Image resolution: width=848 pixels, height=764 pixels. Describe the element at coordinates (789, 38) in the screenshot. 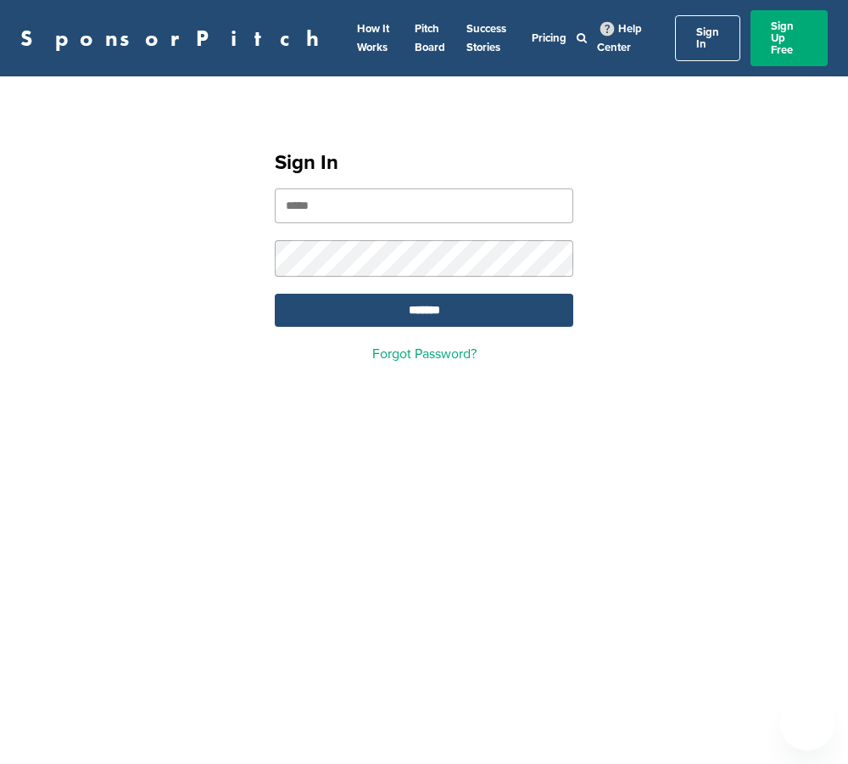

I see `a: Sign Up Free` at that location.